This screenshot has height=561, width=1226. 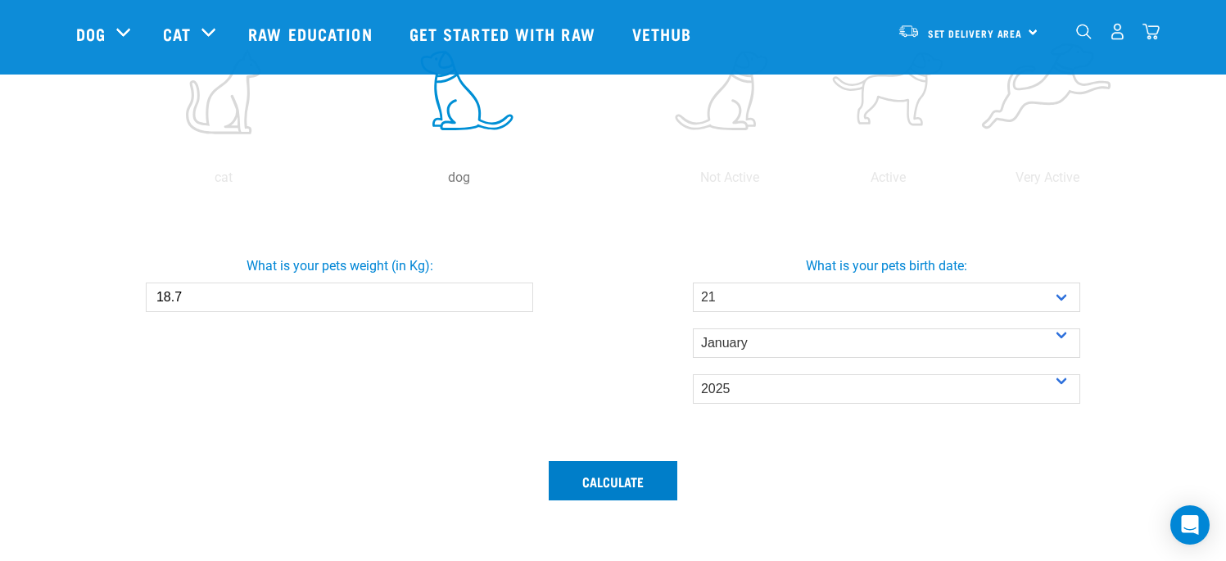 What do you see at coordinates (730, 178) in the screenshot?
I see `p: Not Active` at bounding box center [730, 178].